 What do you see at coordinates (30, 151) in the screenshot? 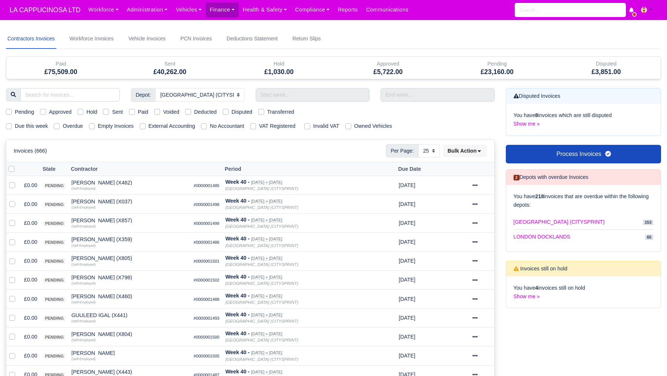
I see `h6: Invoices (666)` at bounding box center [30, 151].